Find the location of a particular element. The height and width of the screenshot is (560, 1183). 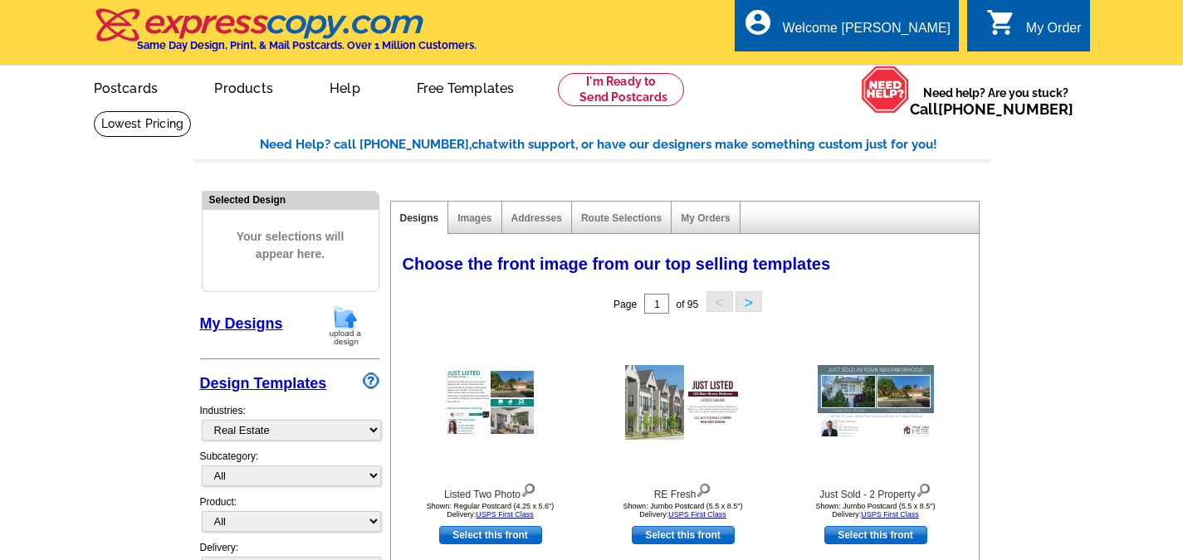

img: design-wizard-help-icon.png is located at coordinates (371, 381).